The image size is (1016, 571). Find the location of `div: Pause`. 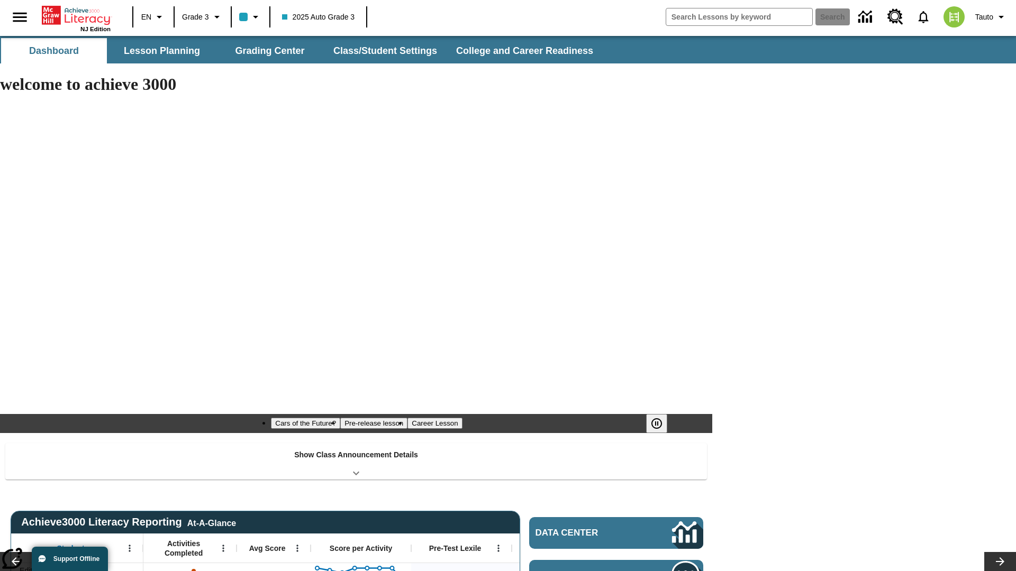

div: Pause is located at coordinates (662, 424).